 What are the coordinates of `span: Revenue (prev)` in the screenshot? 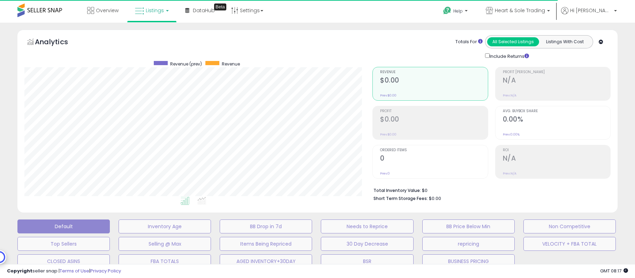 It's located at (186, 64).